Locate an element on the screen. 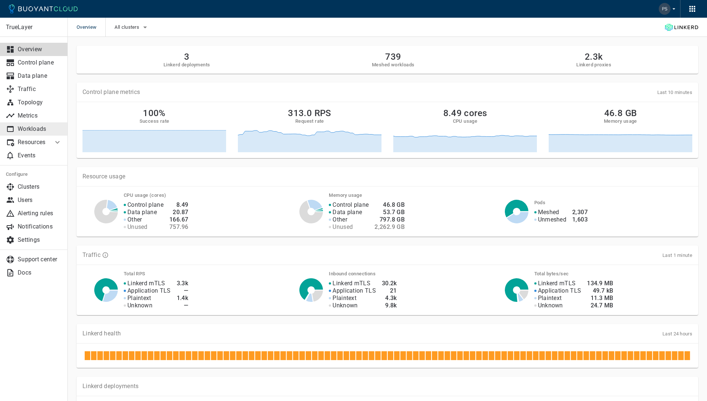 The height and width of the screenshot is (401, 707). h4: 46.8 GB is located at coordinates (390, 205).